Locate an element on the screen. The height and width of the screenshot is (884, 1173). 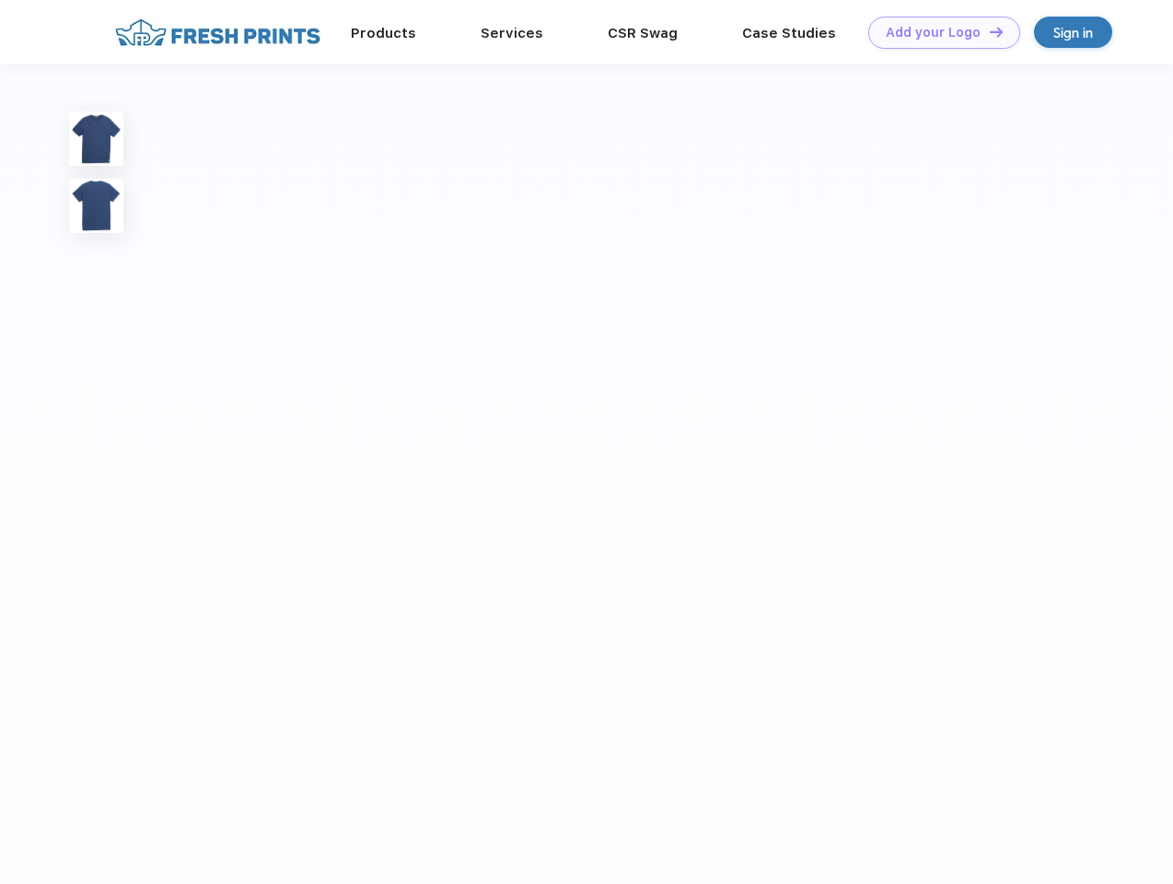
div: Sign in is located at coordinates (1073, 32).